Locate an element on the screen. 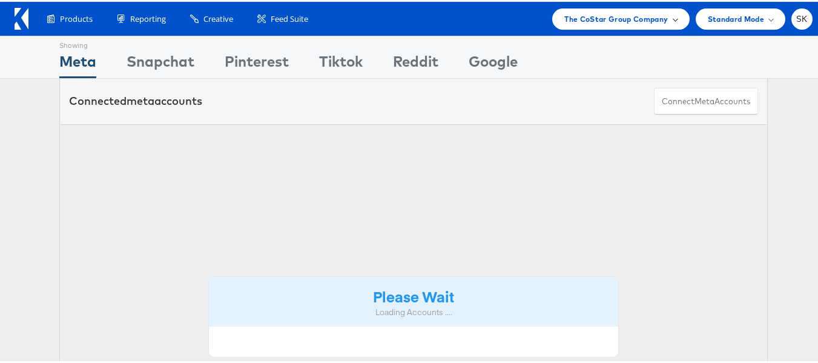 Image resolution: width=818 pixels, height=363 pixels. div: Connected accounts is located at coordinates (136, 99).